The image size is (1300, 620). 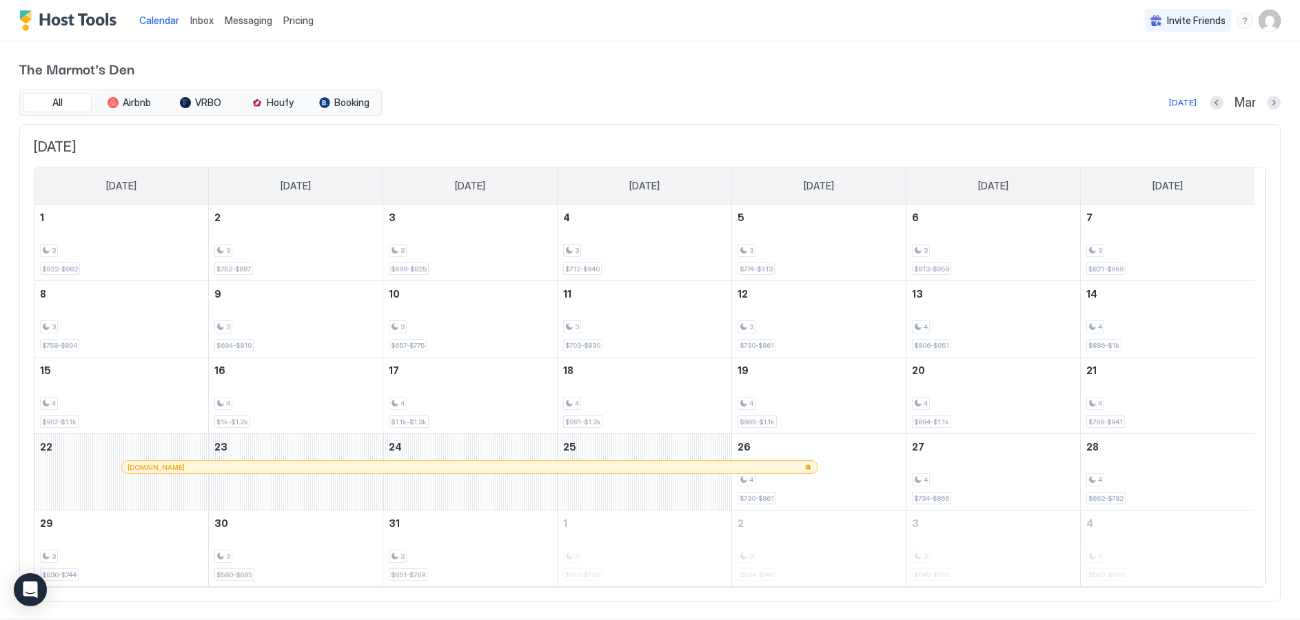 What do you see at coordinates (296, 319) in the screenshot?
I see `td: March 9, 2026` at bounding box center [296, 319].